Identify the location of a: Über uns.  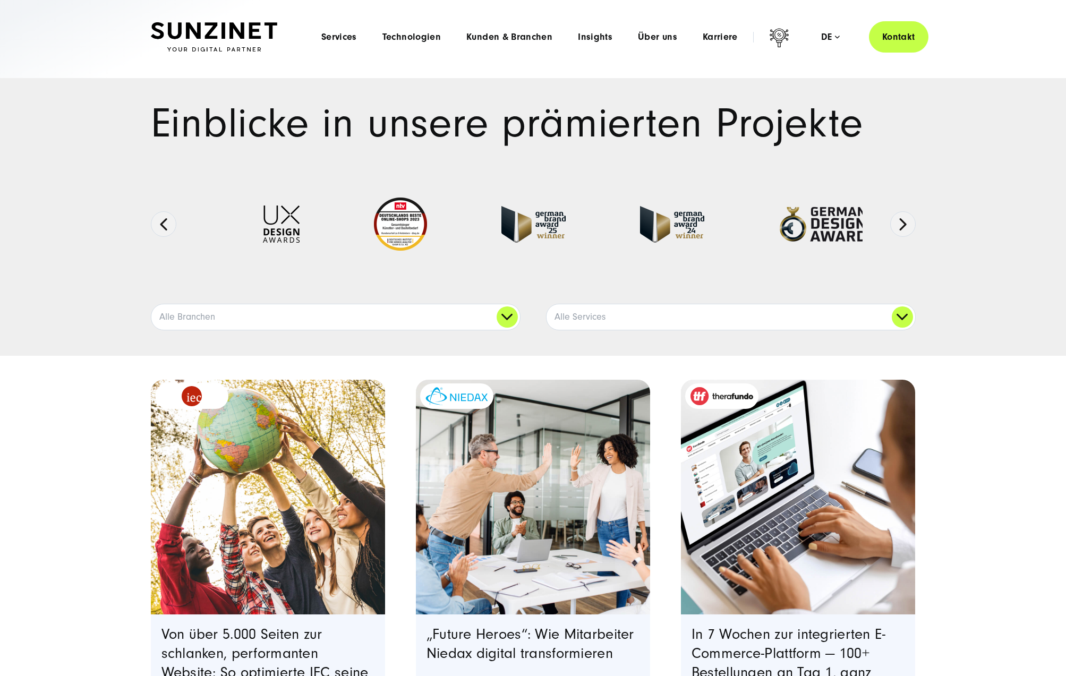
(658, 37).